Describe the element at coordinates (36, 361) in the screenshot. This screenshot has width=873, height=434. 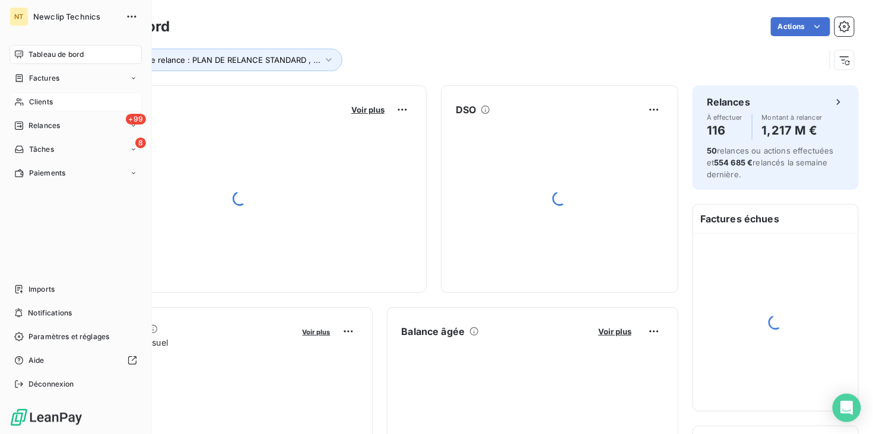
I see `span: Aide` at that location.